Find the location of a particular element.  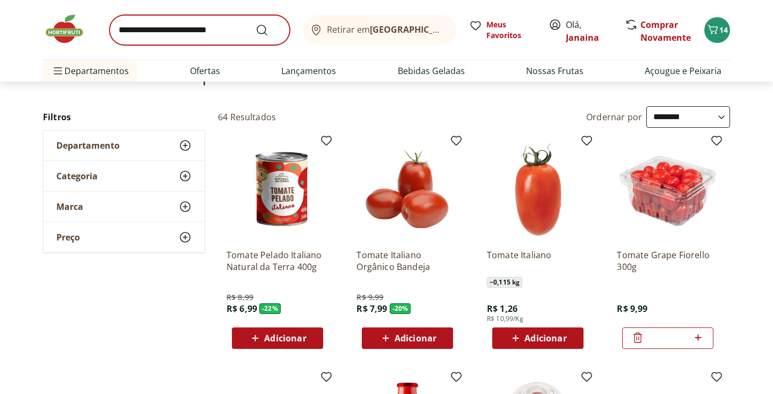

h1: Mostrando resultados para: is located at coordinates (386, 76).